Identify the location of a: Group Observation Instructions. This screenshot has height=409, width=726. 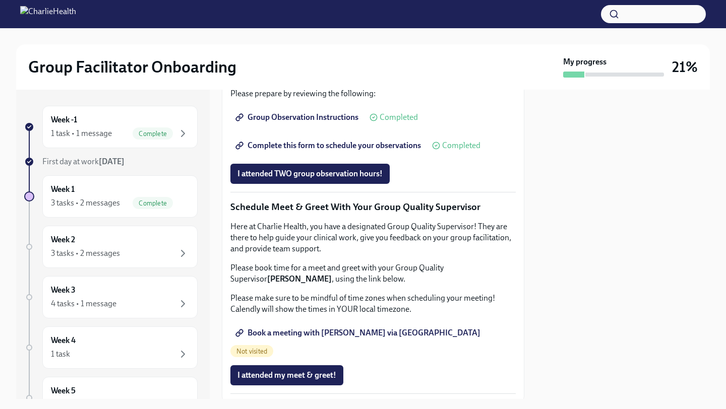
(298, 117).